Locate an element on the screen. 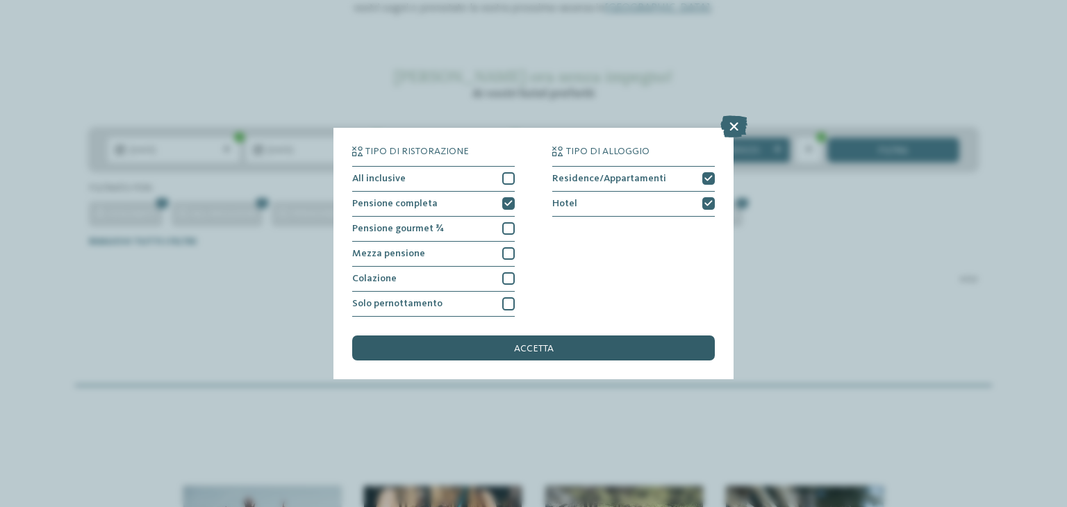 This screenshot has width=1067, height=507. span: Mezza pensione is located at coordinates (388, 254).